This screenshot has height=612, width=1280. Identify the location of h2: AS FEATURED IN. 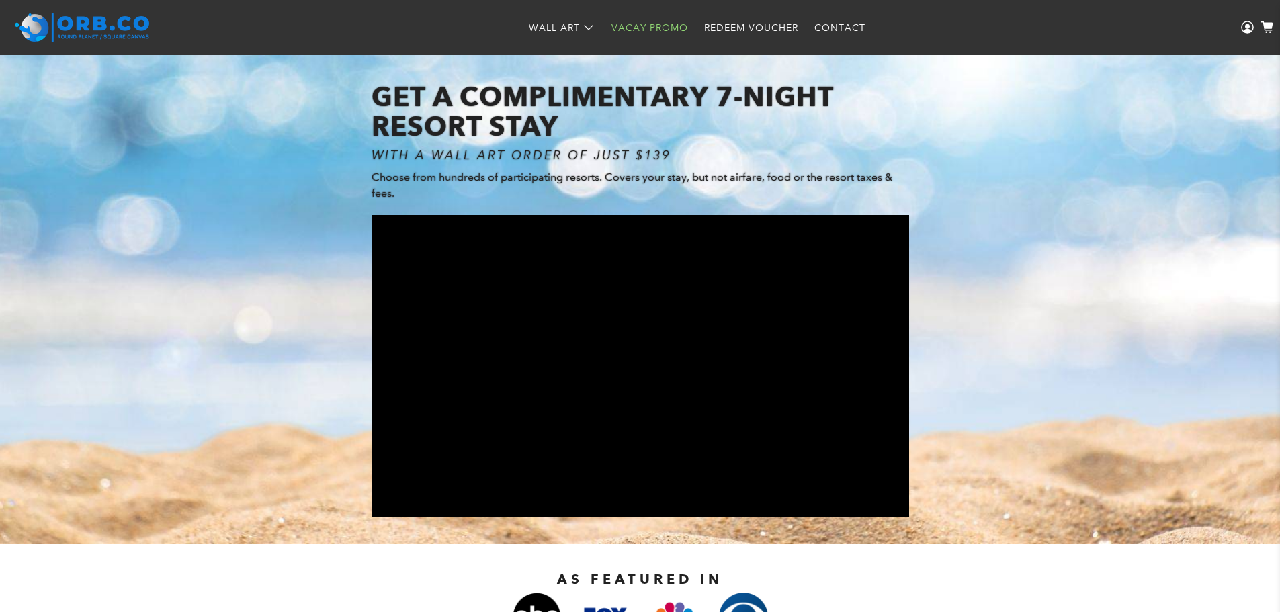
(640, 579).